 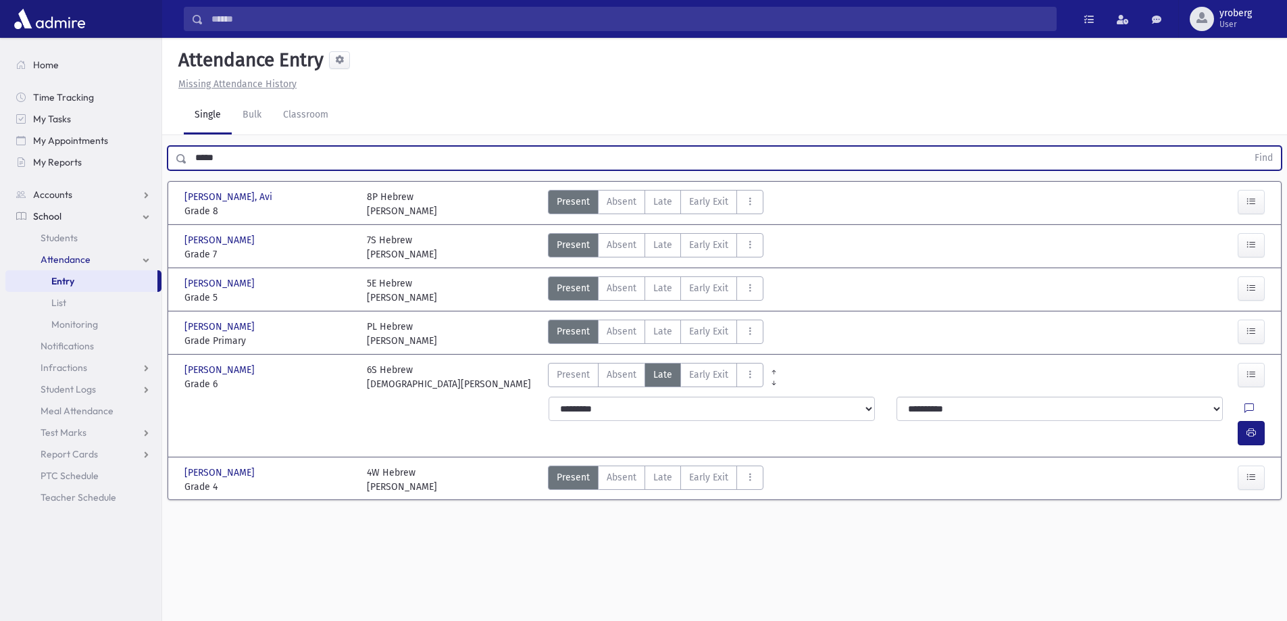 I want to click on span: Student Logs, so click(x=68, y=389).